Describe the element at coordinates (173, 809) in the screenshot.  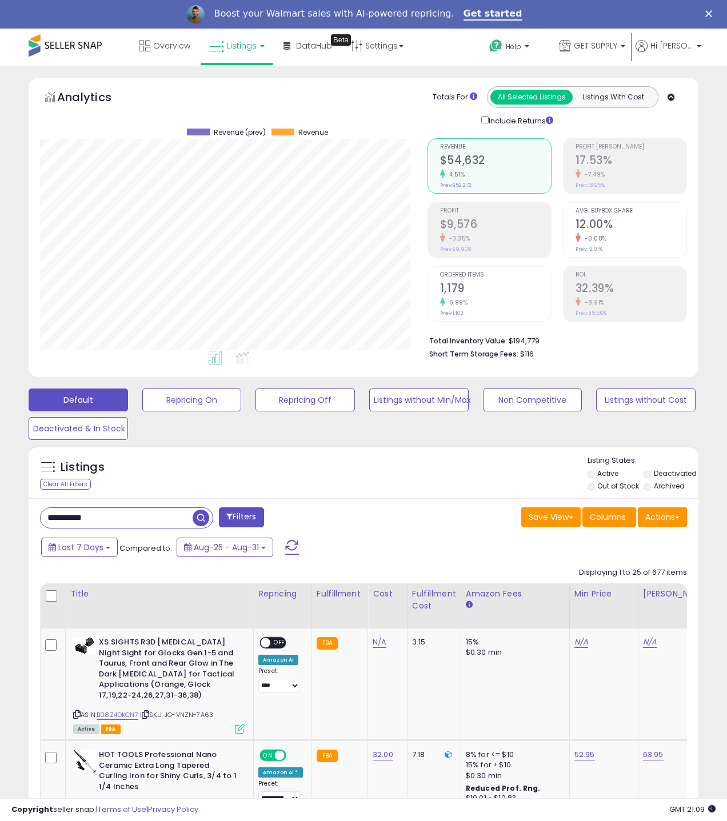
I see `a: Privacy Policy` at that location.